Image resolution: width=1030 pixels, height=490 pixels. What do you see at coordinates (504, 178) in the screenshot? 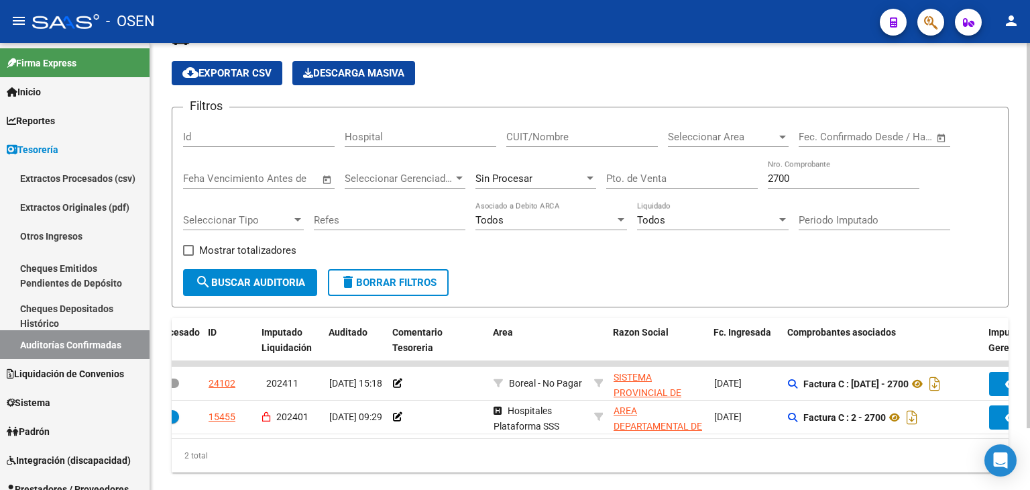
I see `span: Sin Procesar` at bounding box center [504, 178].